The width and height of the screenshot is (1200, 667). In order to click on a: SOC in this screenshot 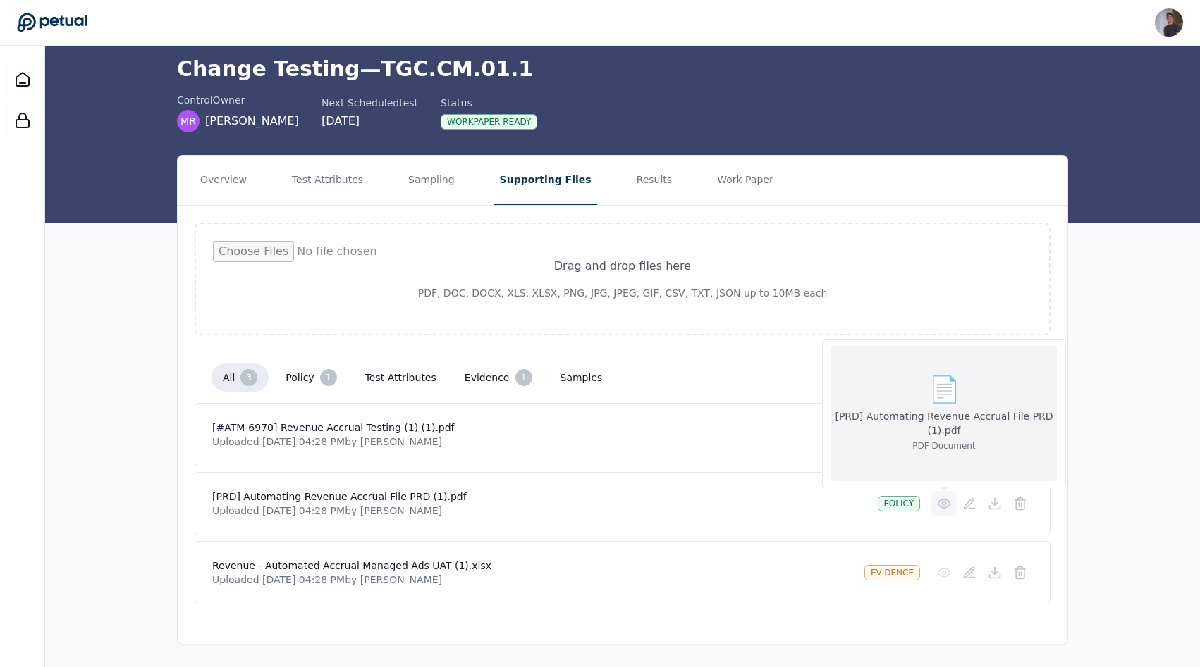, I will do `click(23, 121)`.